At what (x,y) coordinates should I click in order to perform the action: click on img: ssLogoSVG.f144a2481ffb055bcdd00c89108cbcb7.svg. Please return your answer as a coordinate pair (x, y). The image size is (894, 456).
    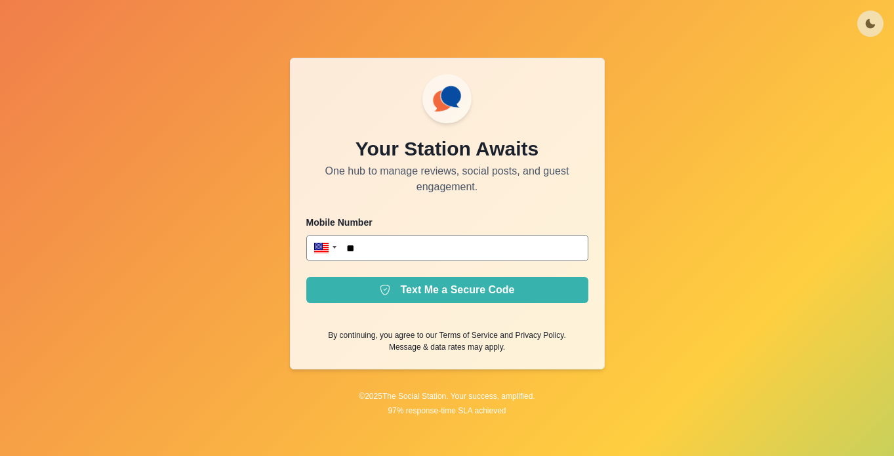
    Looking at the image, I should click on (447, 98).